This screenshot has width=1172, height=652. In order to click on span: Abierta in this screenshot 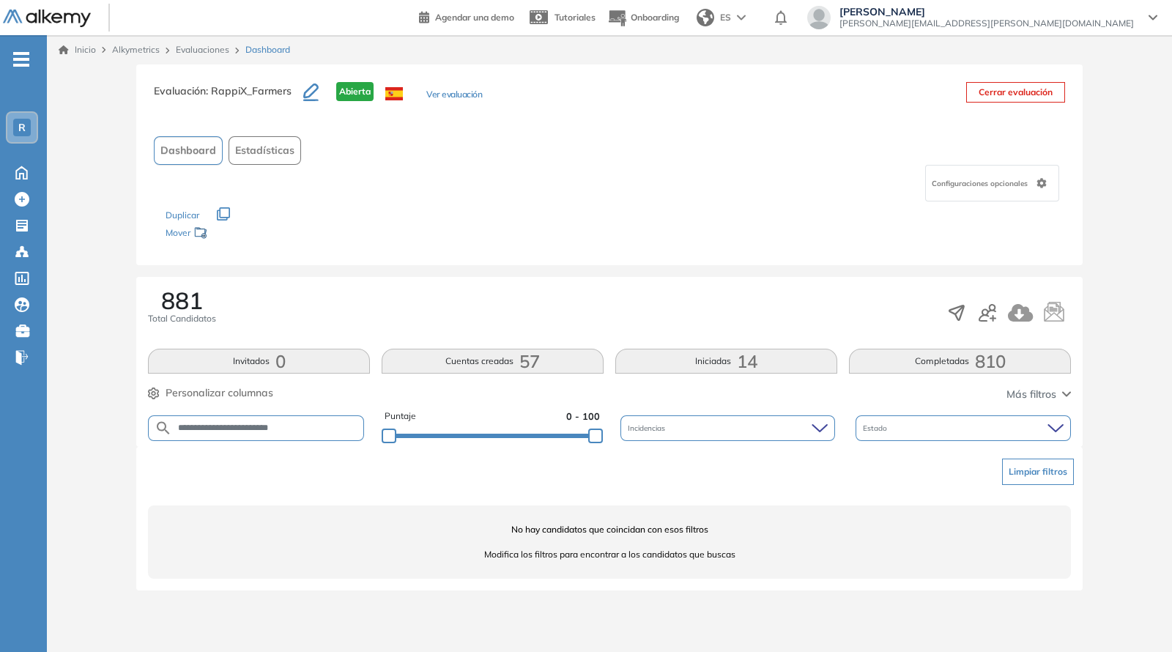, I will do `click(355, 92)`.